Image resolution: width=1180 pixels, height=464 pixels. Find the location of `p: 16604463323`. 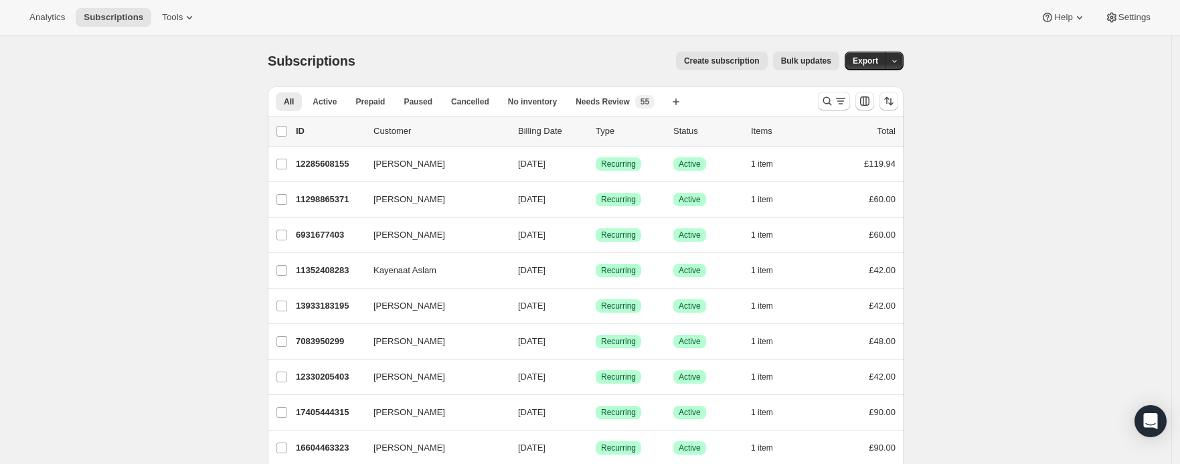

p: 16604463323 is located at coordinates (329, 448).